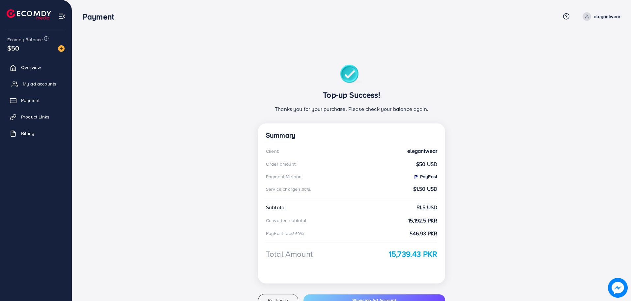 The width and height of the screenshot is (631, 301). Describe the element at coordinates (30, 100) in the screenshot. I see `span: Payment` at that location.